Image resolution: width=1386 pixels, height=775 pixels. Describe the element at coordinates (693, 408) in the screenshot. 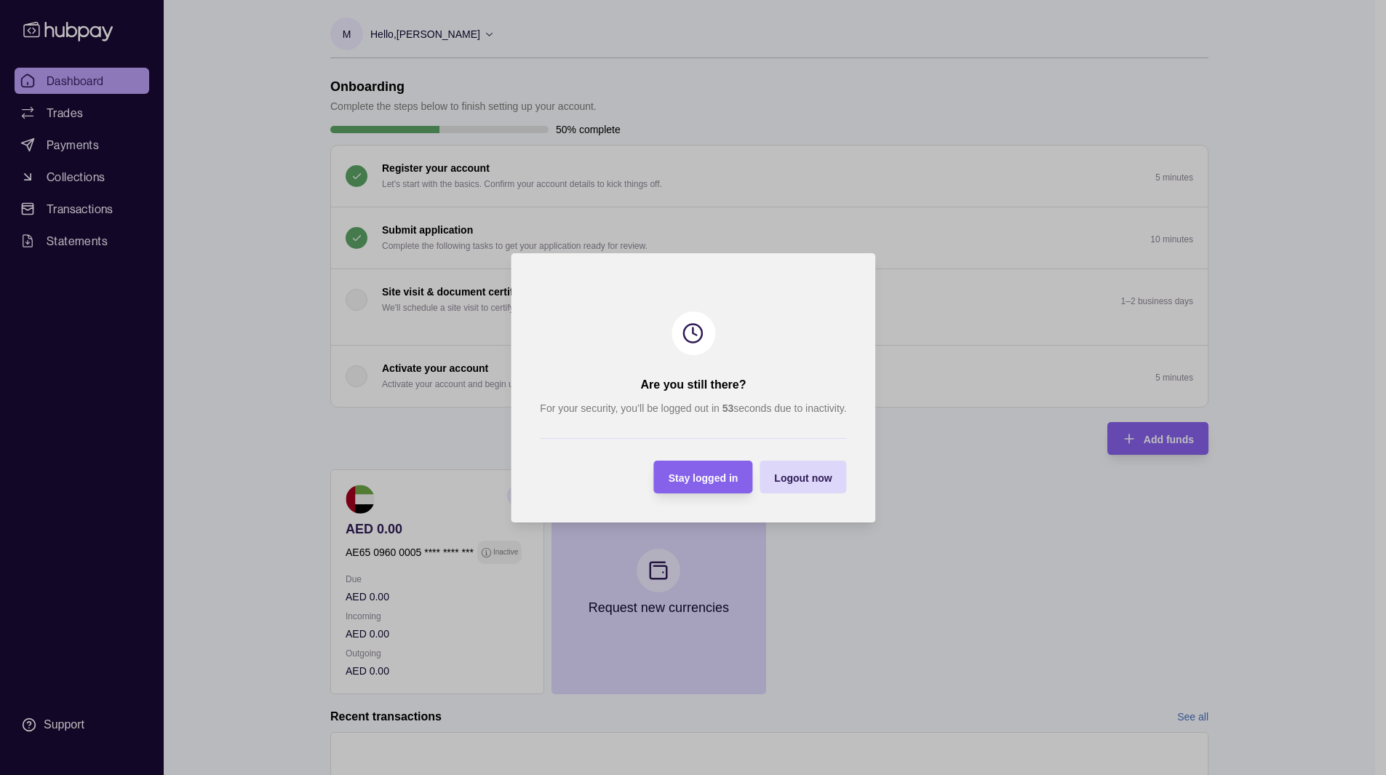

I see `p: For your security, you’ll be logged out in seconds due to inactivity.` at that location.